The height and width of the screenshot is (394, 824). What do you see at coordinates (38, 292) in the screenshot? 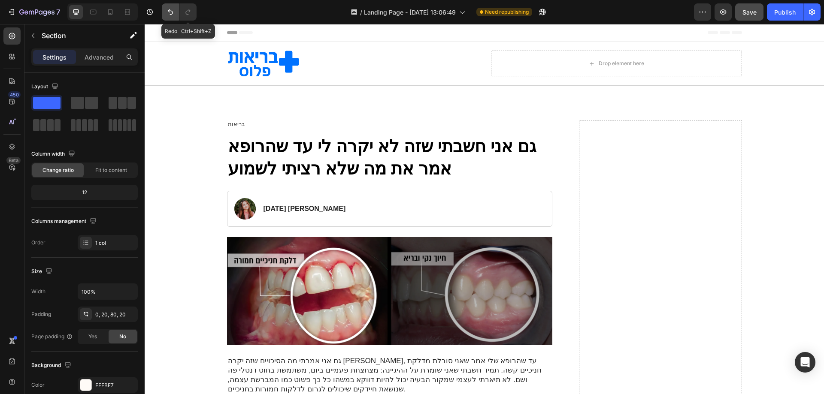
I see `div: Width` at bounding box center [38, 292].